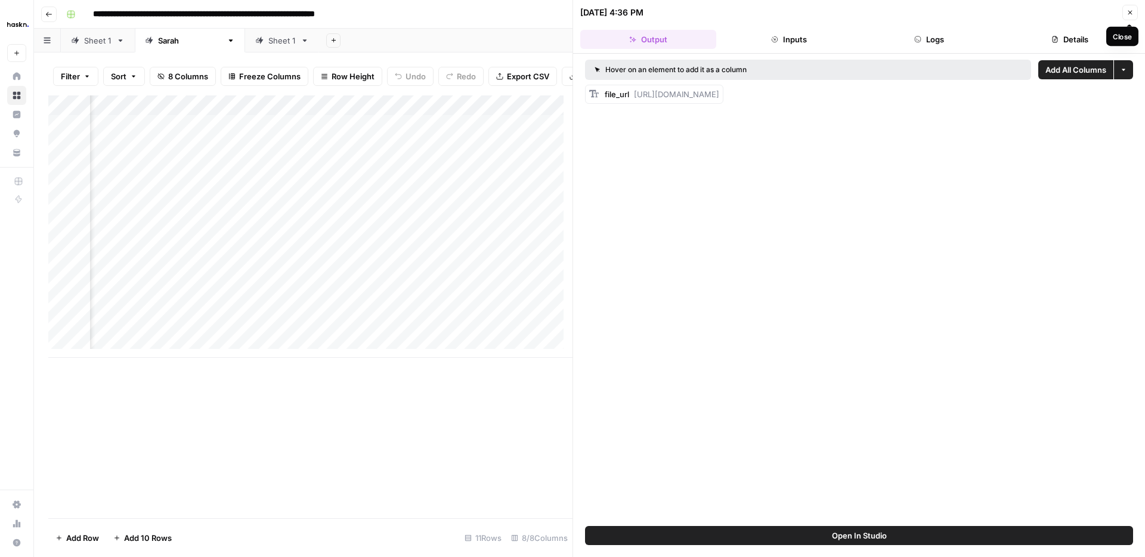 Image resolution: width=1145 pixels, height=557 pixels. Describe the element at coordinates (415, 76) in the screenshot. I see `span: Undo` at that location.